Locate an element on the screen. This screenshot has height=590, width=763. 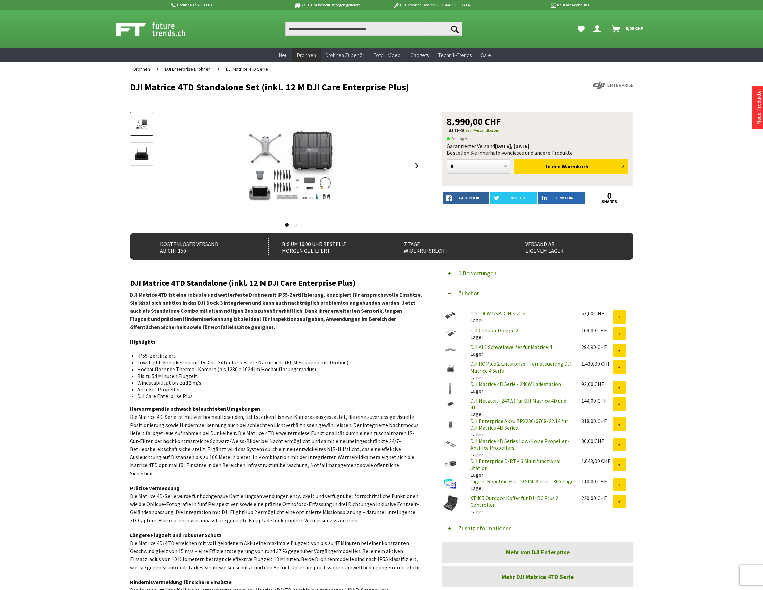
a: Drohnen is located at coordinates (307, 55).